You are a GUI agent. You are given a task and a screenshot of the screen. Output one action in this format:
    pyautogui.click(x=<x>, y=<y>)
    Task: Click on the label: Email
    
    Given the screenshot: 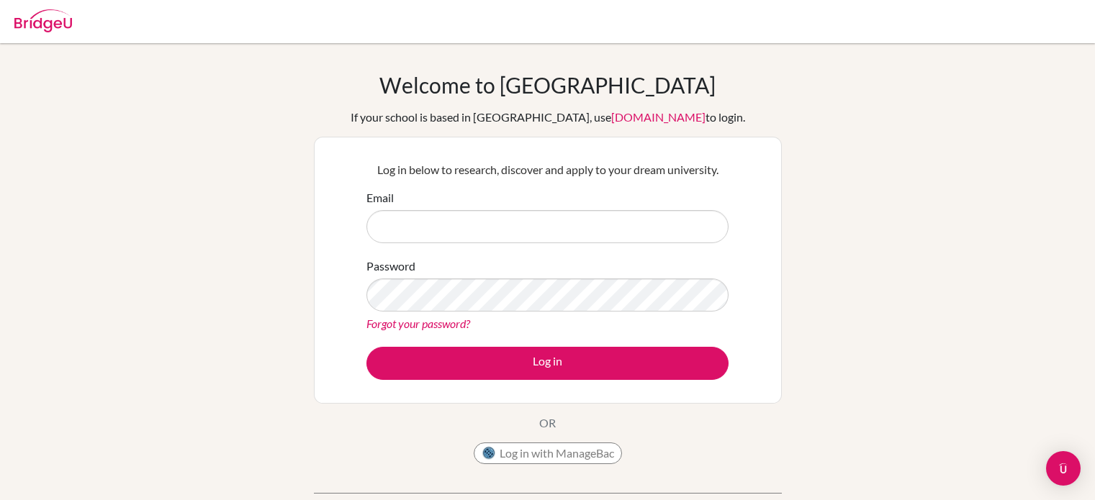 What is the action you would take?
    pyautogui.click(x=380, y=198)
    